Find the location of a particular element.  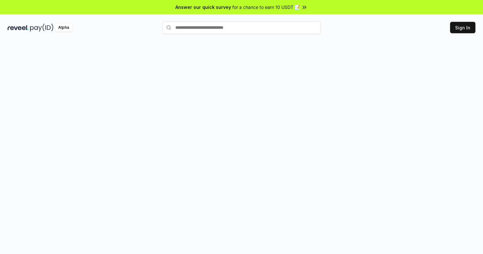

span: Answer our quick survey is located at coordinates (203, 7).